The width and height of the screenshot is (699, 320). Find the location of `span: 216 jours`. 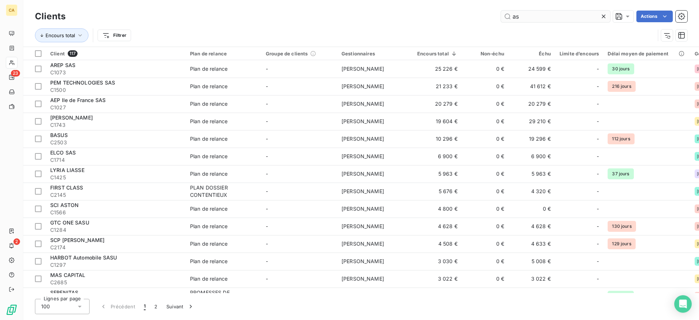

span: 216 jours is located at coordinates (621, 86).